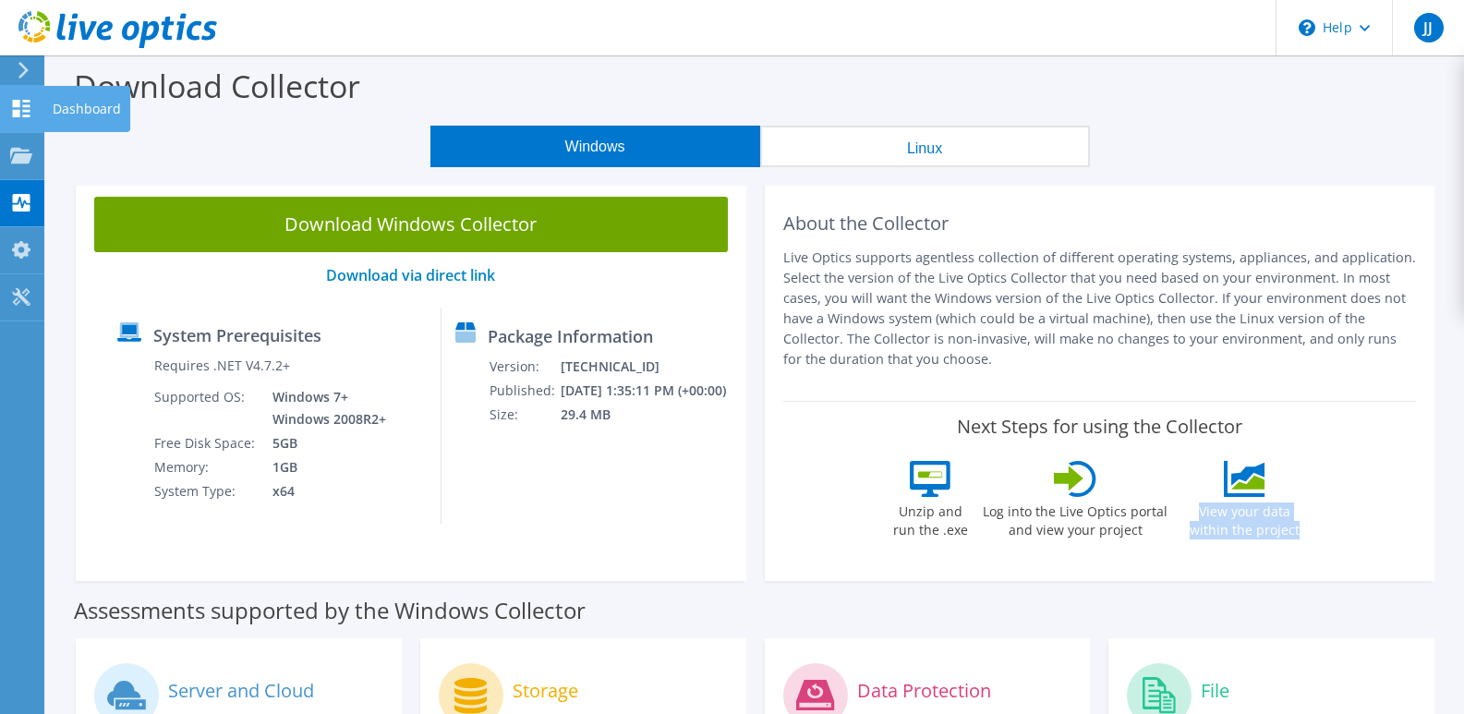 This screenshot has width=1464, height=714. What do you see at coordinates (524, 391) in the screenshot?
I see `td: Published:` at bounding box center [524, 391].